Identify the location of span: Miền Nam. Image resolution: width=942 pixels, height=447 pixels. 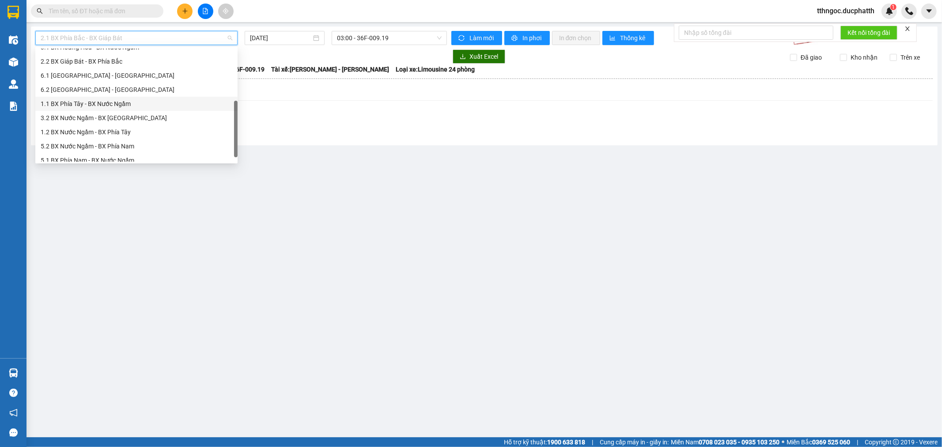
(725, 442).